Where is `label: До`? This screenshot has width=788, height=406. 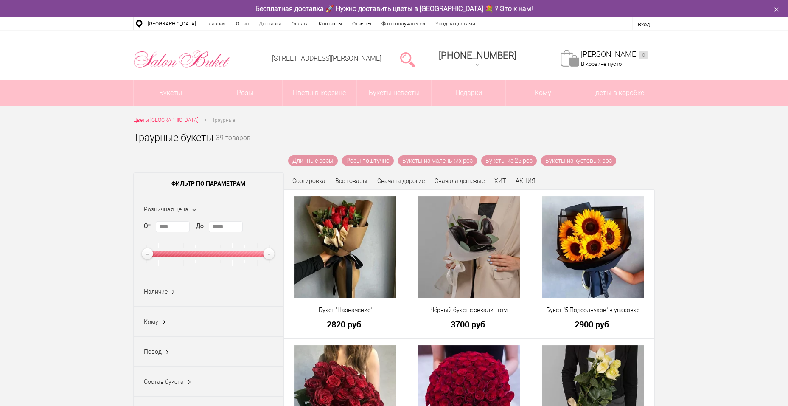 label: До is located at coordinates (200, 226).